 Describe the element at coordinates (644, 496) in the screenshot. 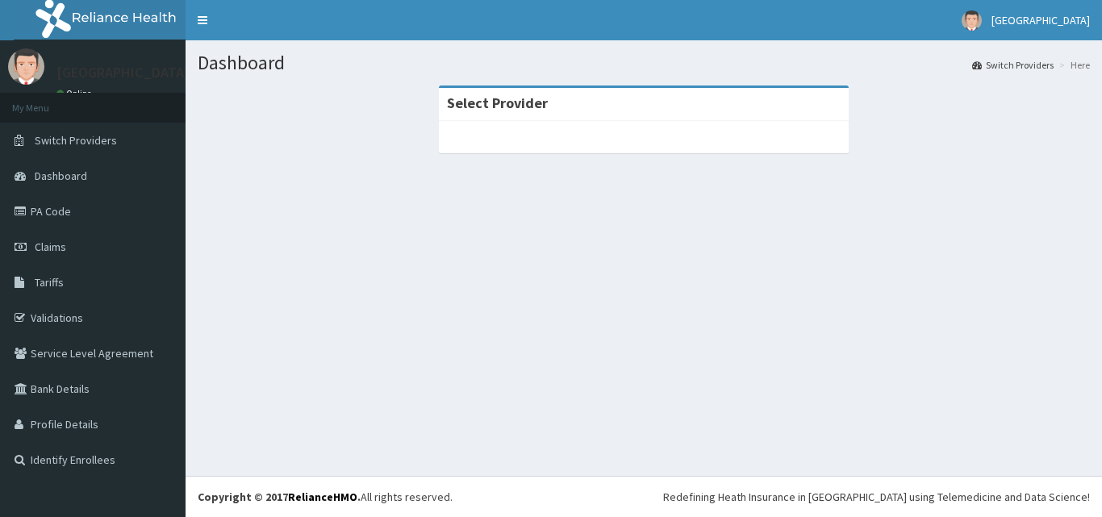

I see `footer: All rights reserved.` at that location.